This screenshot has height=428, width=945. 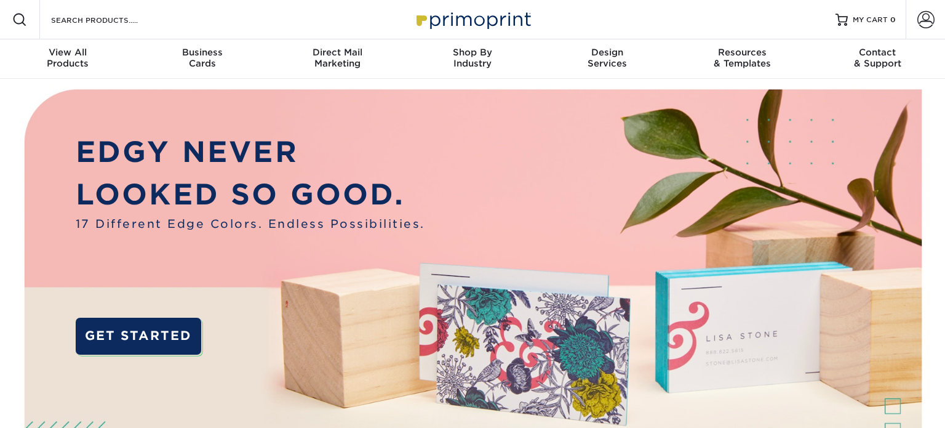 I want to click on div: & Support, so click(x=878, y=58).